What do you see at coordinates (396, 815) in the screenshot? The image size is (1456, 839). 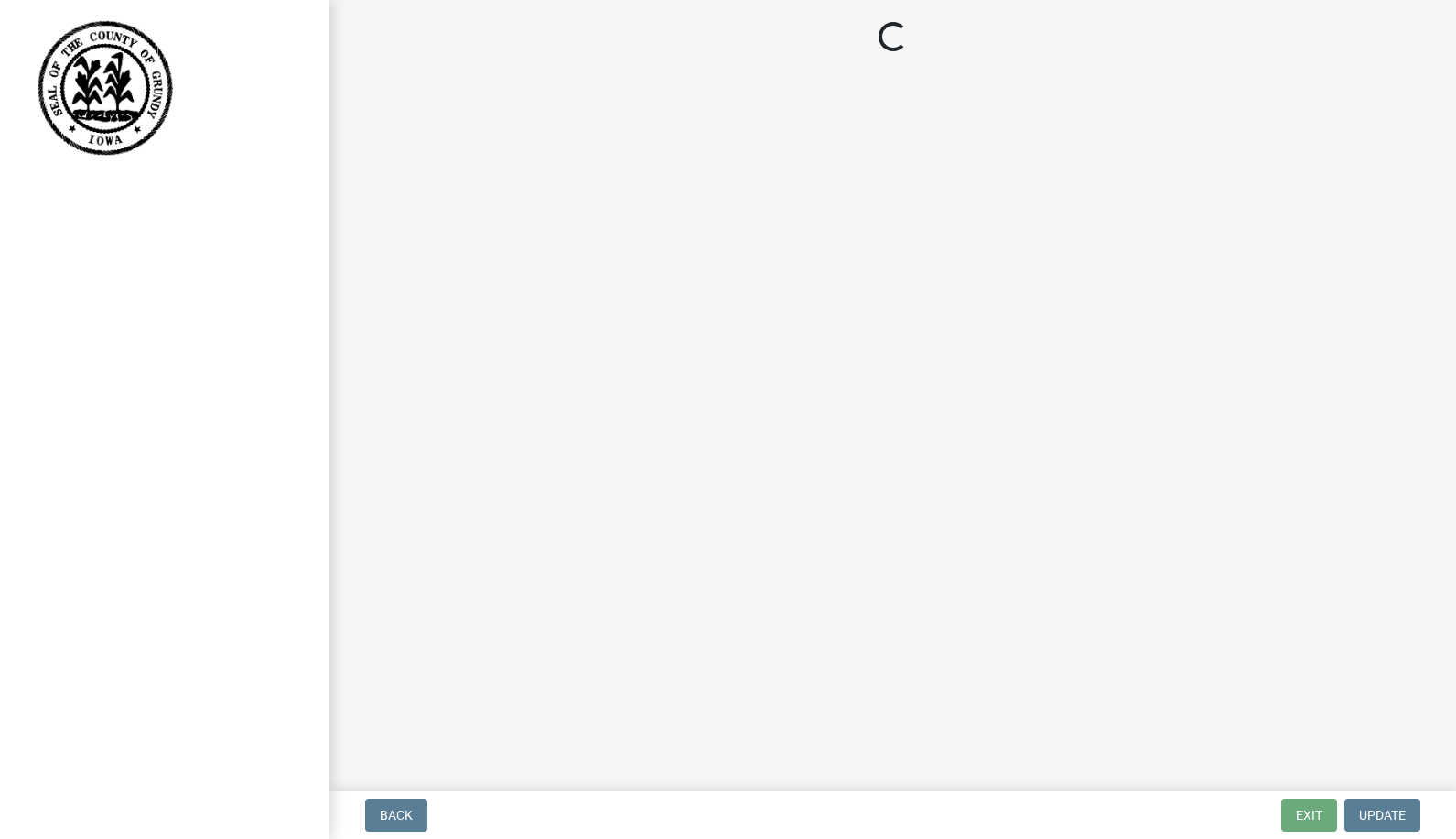 I see `button: Back` at bounding box center [396, 815].